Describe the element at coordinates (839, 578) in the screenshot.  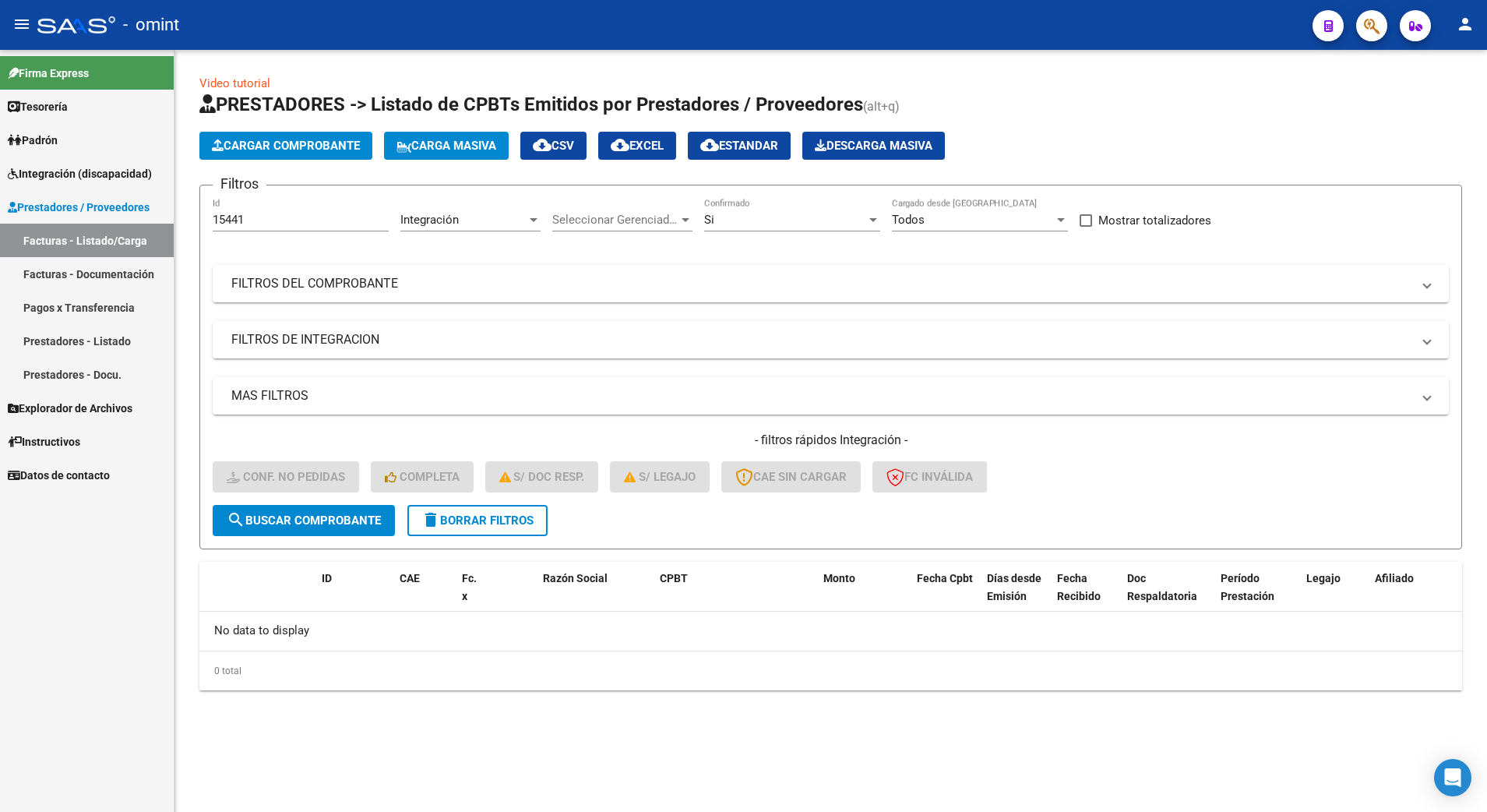
I see `span: Monto` at that location.